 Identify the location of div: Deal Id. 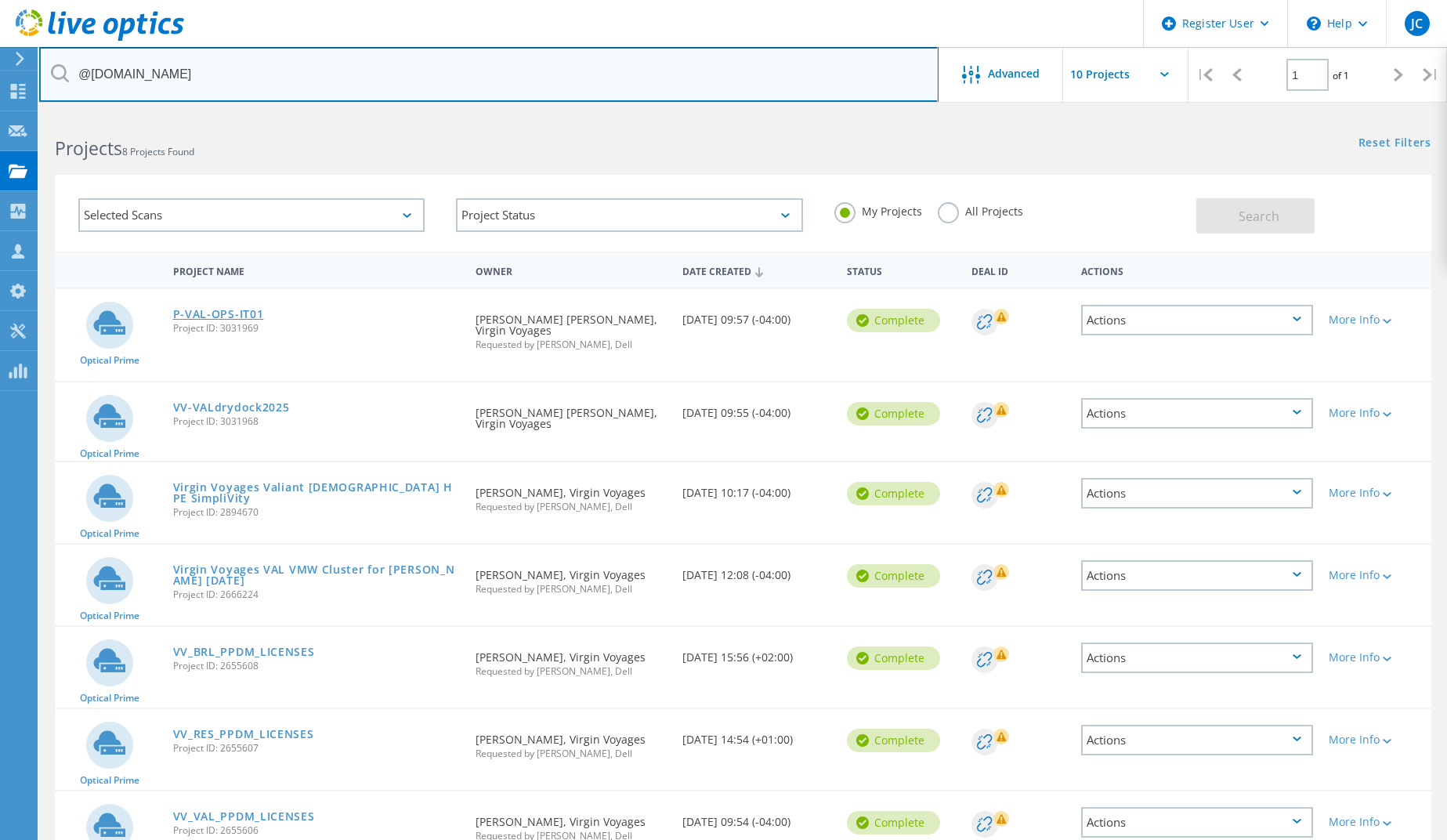
(1019, 270).